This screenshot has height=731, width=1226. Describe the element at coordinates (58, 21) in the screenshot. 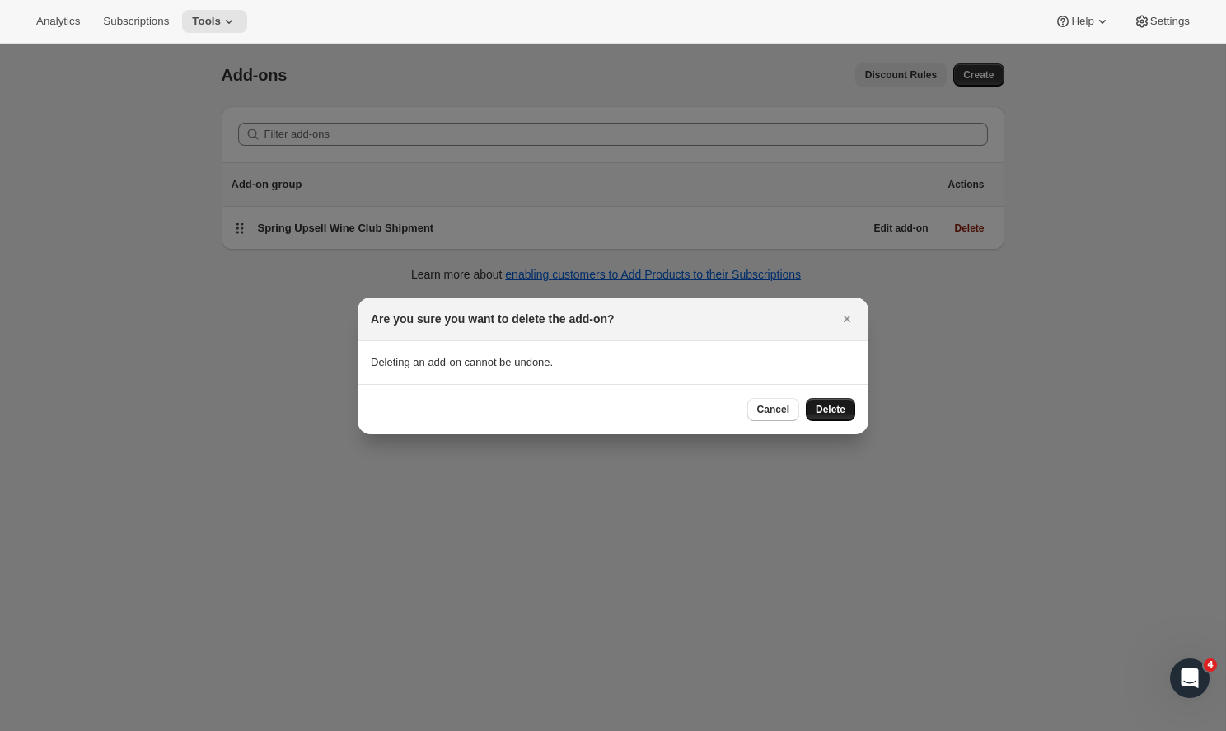

I see `span: Analytics` at that location.